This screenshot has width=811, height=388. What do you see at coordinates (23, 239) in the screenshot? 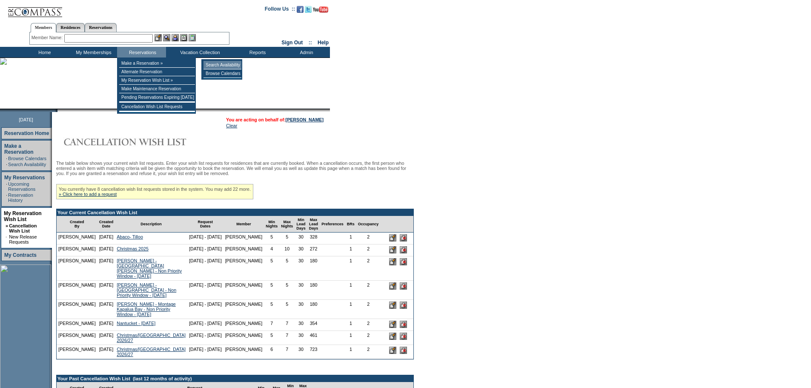
I see `a: New Release Requests` at bounding box center [23, 239].